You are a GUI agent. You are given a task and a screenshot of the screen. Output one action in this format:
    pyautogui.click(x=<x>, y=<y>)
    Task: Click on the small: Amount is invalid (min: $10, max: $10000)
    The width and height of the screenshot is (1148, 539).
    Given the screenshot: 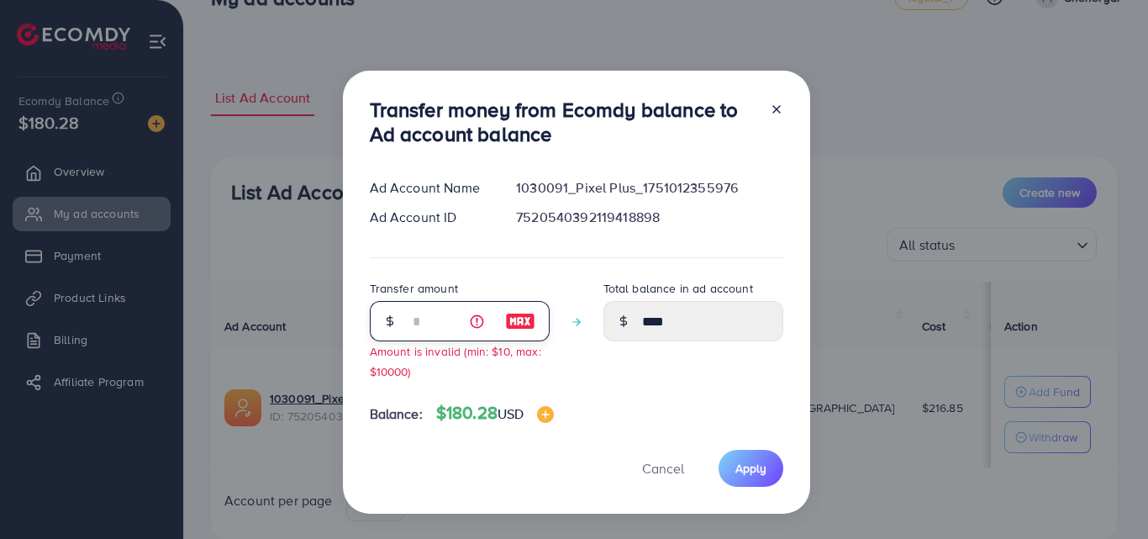 What is the action you would take?
    pyautogui.click(x=456, y=361)
    